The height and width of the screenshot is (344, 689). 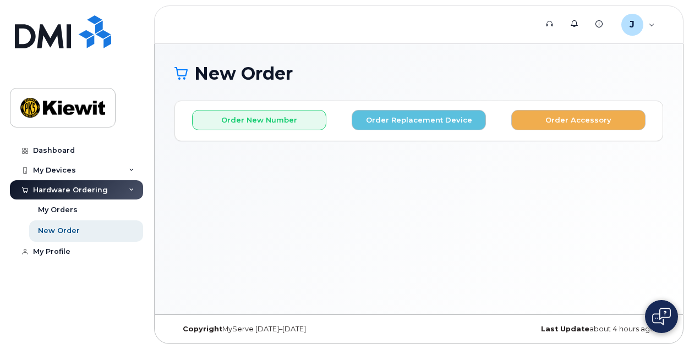 I want to click on button: Order Accessory, so click(x=578, y=120).